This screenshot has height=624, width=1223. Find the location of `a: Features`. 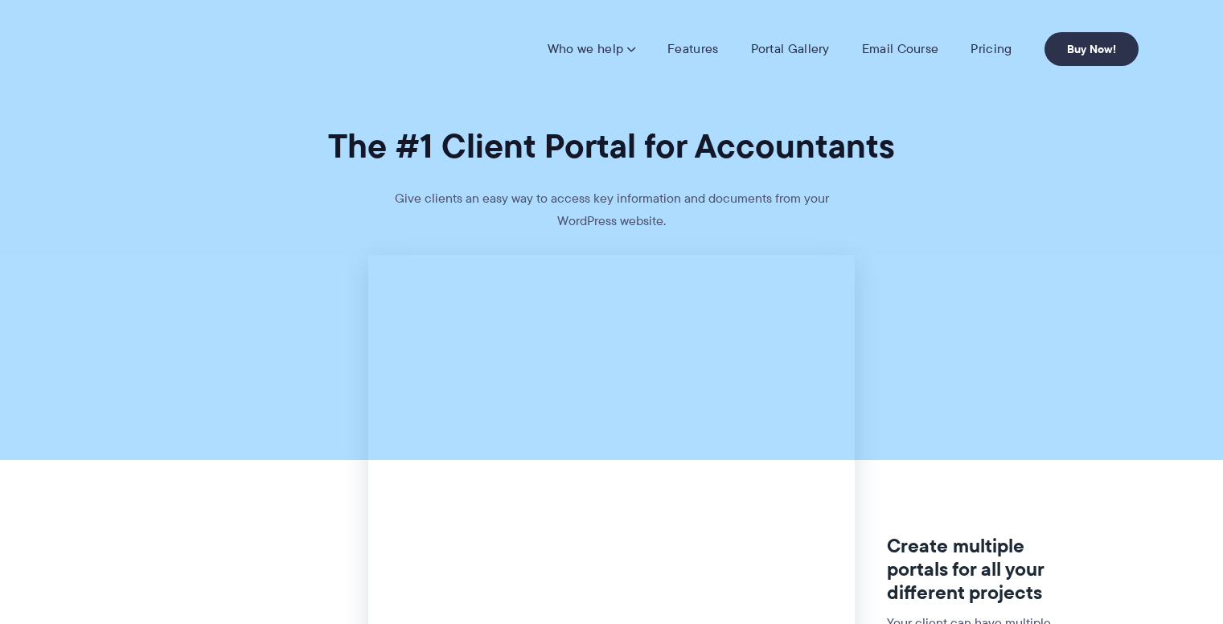

a: Features is located at coordinates (692, 49).